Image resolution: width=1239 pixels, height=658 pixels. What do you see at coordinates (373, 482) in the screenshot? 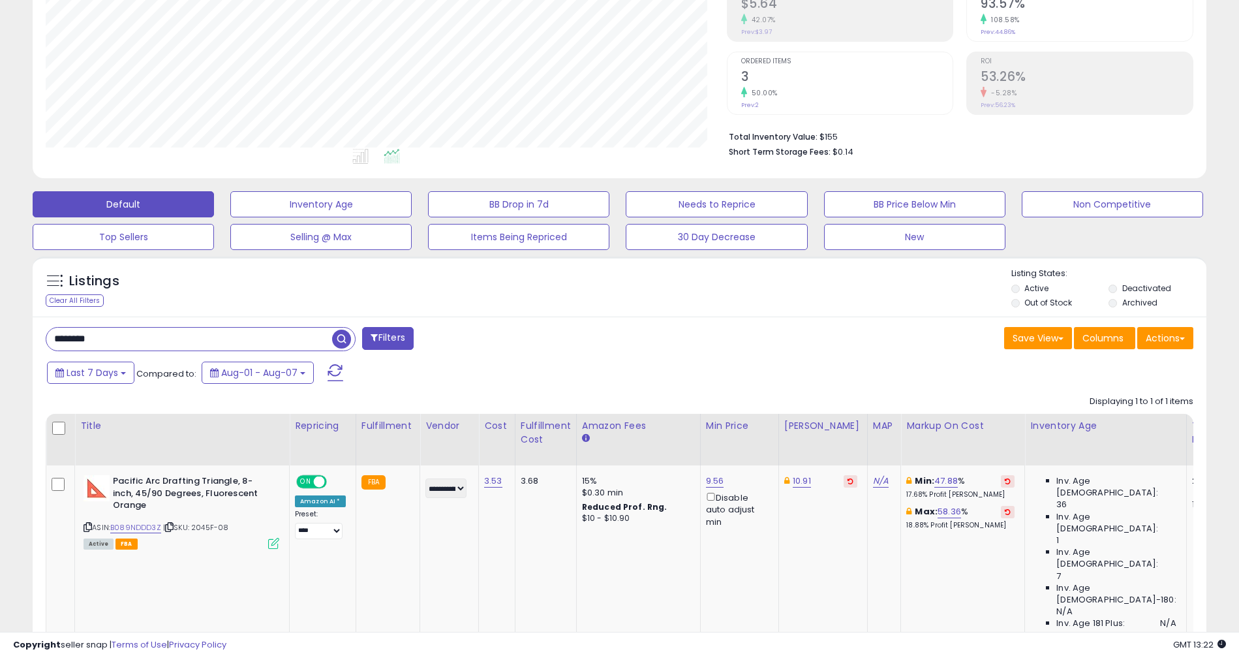
I see `small: FBA` at bounding box center [373, 482].